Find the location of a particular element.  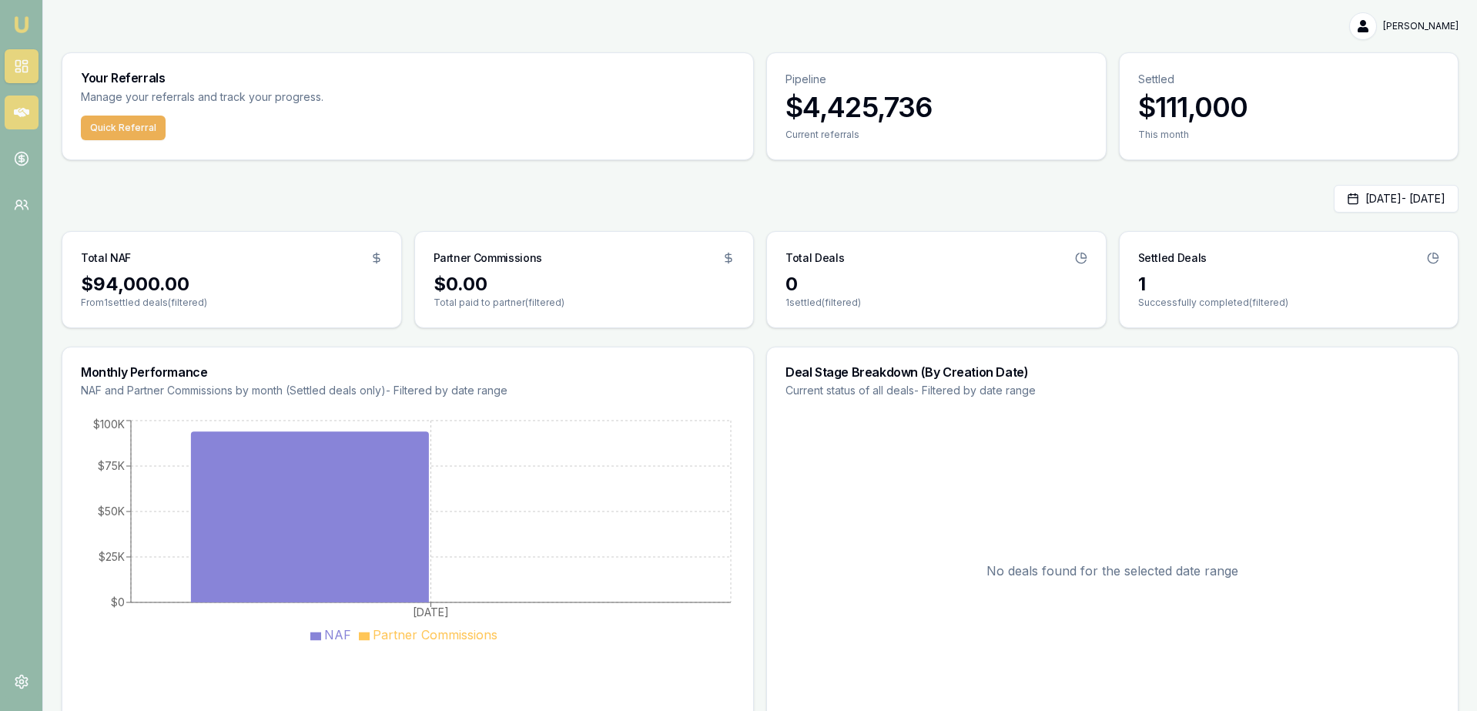

h3: $111,000 is located at coordinates (1289, 107).